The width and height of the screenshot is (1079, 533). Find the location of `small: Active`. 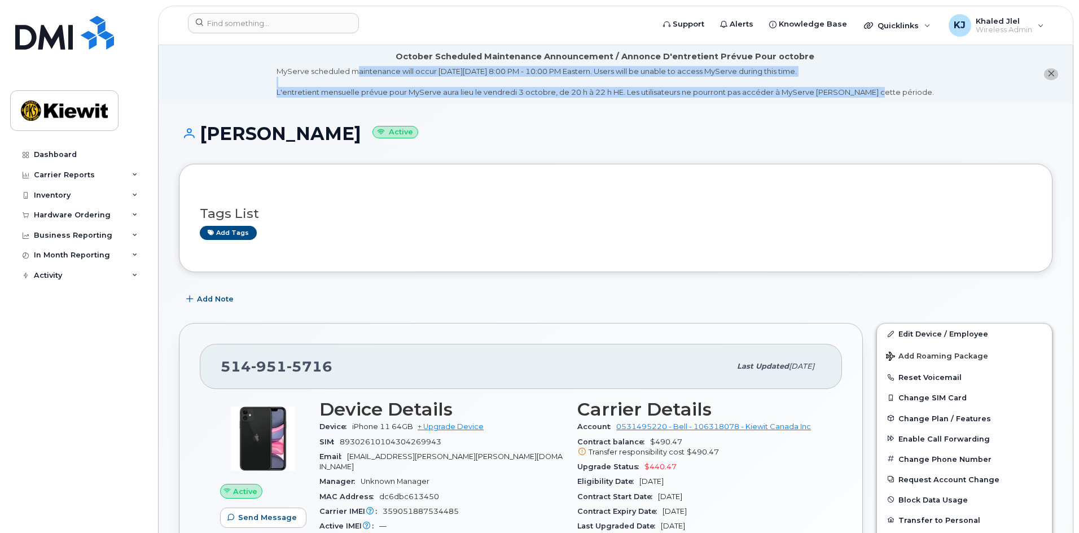

small: Active is located at coordinates (395, 132).